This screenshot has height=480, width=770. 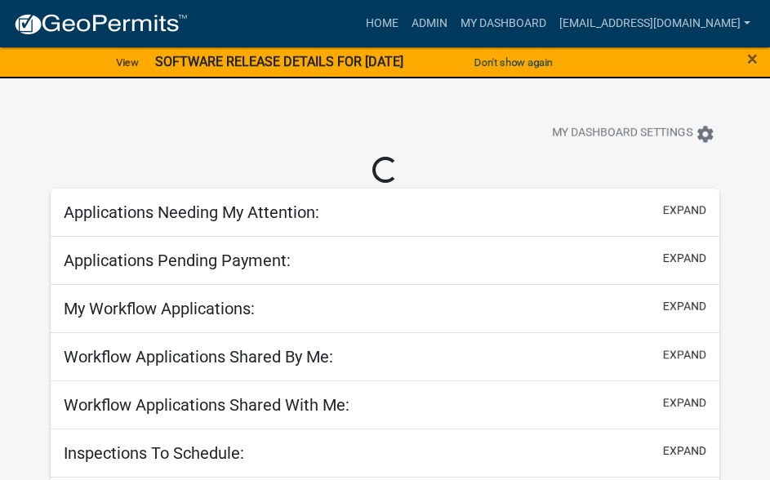 What do you see at coordinates (752, 59) in the screenshot?
I see `button: Close` at bounding box center [752, 59].